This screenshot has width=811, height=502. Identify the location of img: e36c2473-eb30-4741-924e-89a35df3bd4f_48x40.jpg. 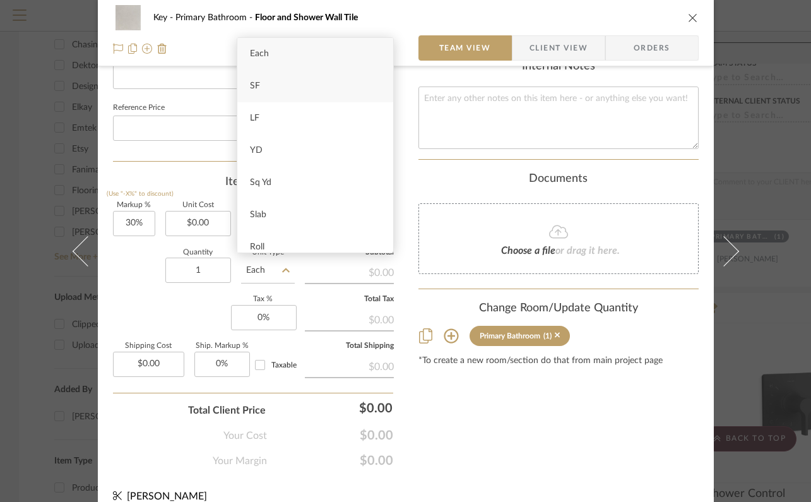
(128, 18).